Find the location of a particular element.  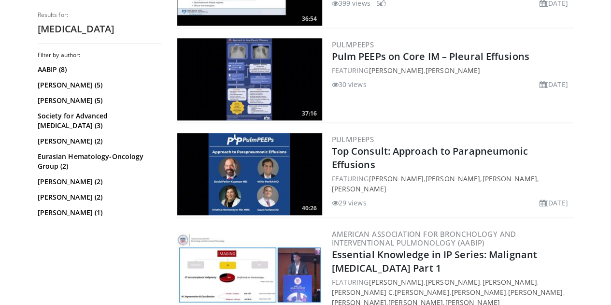

span: 40:26 is located at coordinates (309, 208).